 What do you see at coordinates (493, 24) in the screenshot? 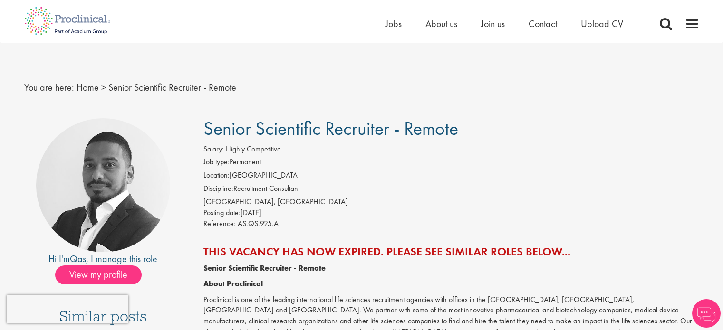
I see `a: Join us` at bounding box center [493, 24].